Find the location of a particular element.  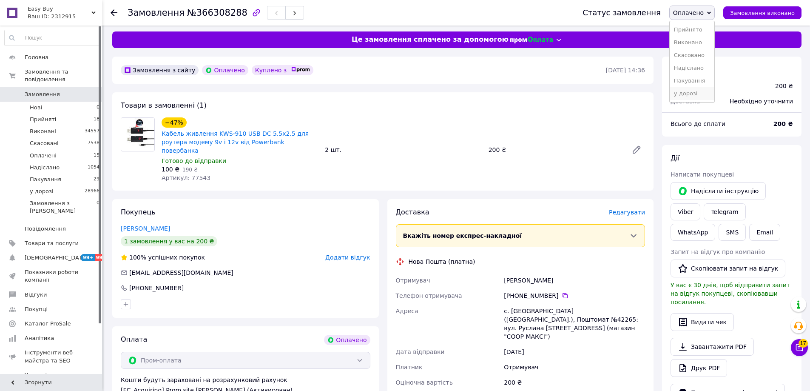

span: 18 is located at coordinates (96, 119).